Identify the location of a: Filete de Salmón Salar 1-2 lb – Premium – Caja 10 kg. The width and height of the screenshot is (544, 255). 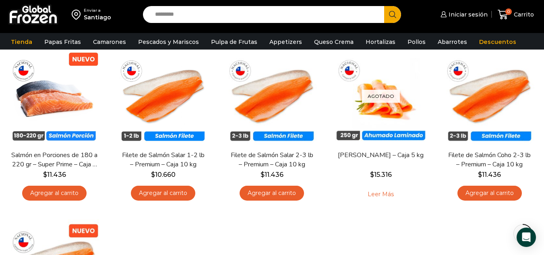
(163, 160).